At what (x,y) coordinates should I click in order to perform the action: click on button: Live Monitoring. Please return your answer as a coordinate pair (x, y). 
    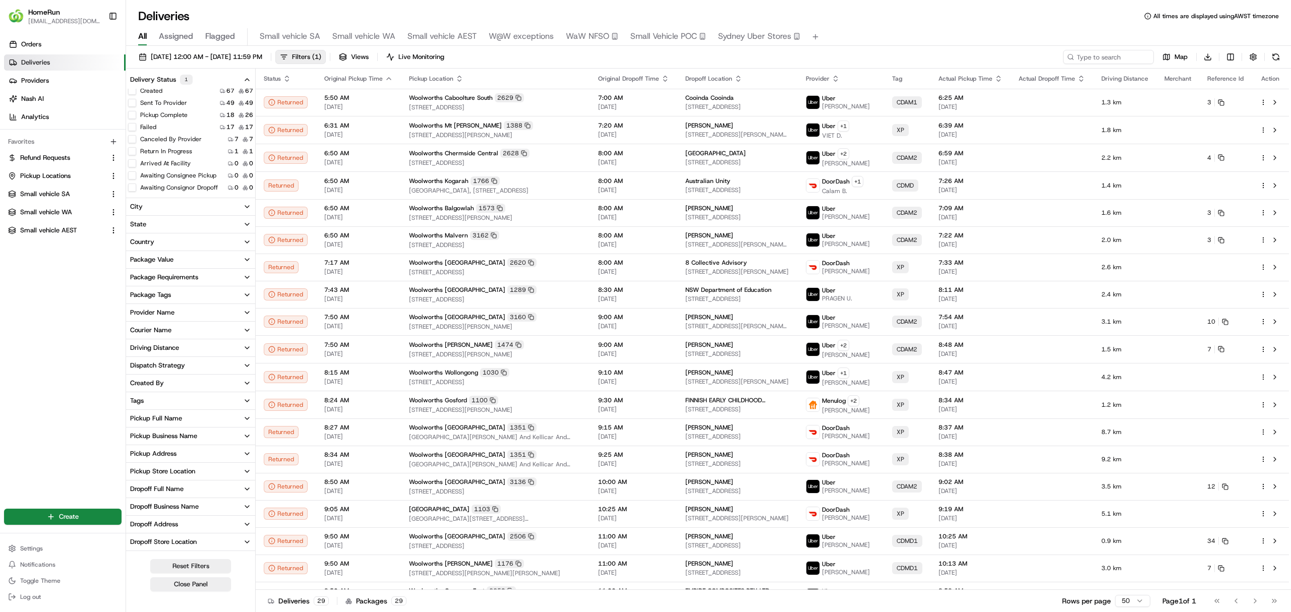
    Looking at the image, I should click on (415, 57).